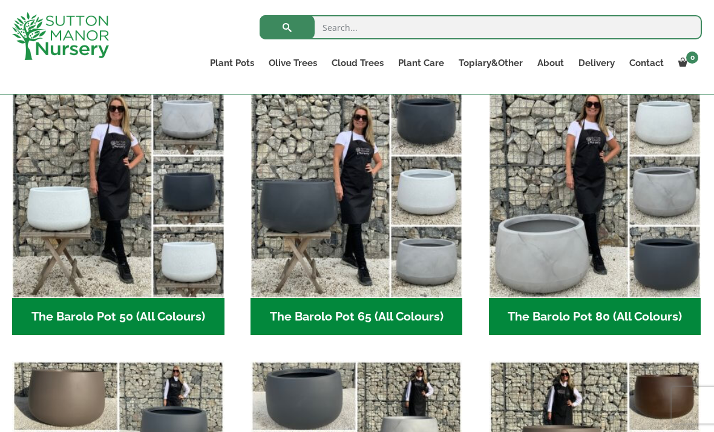  I want to click on a: Topiary&Other, so click(491, 63).